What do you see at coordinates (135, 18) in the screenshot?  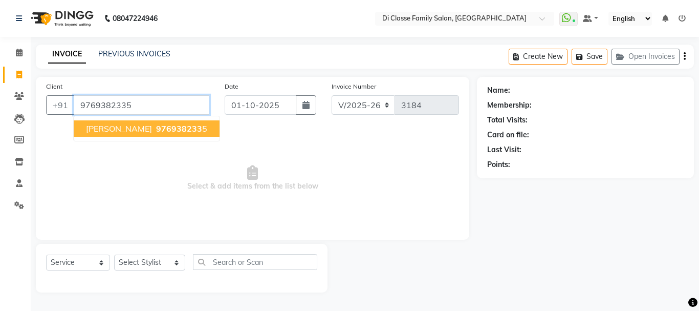 I see `b: 08047224946` at bounding box center [135, 18].